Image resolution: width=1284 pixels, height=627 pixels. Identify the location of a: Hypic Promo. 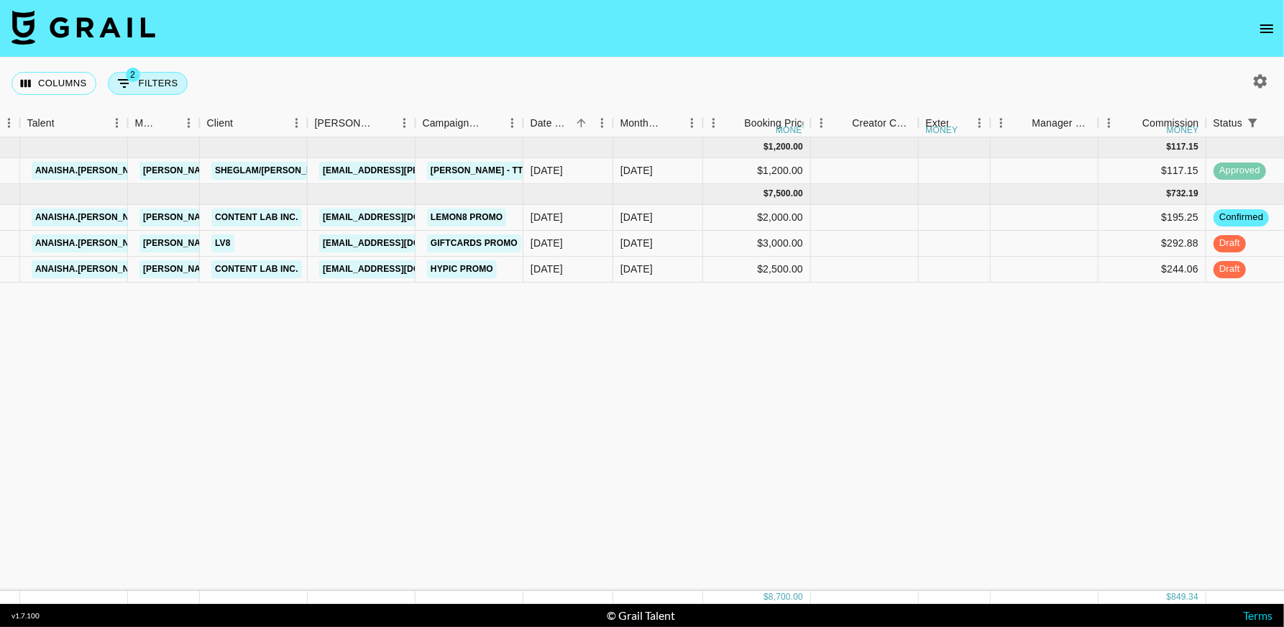
(462, 269).